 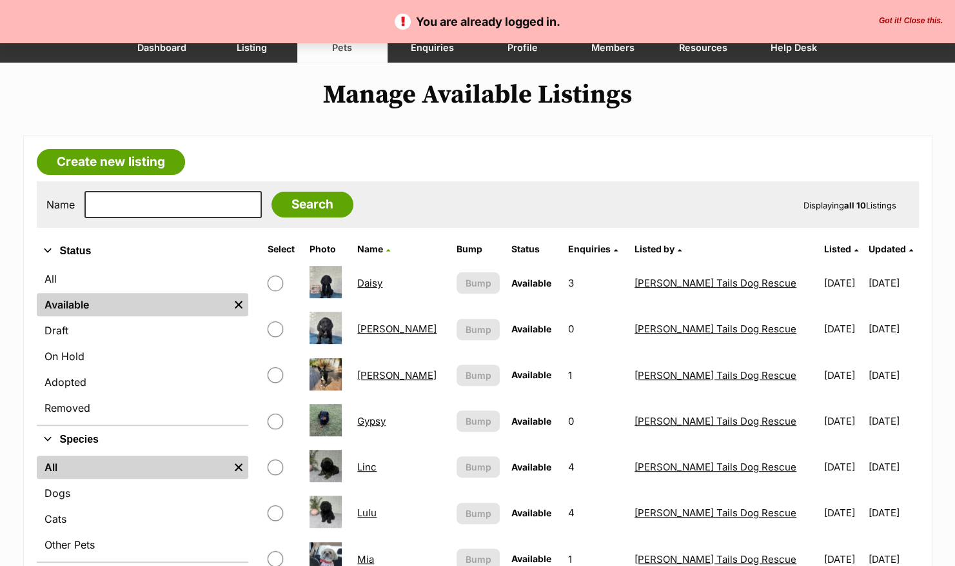 I want to click on span: Listed by, so click(x=655, y=248).